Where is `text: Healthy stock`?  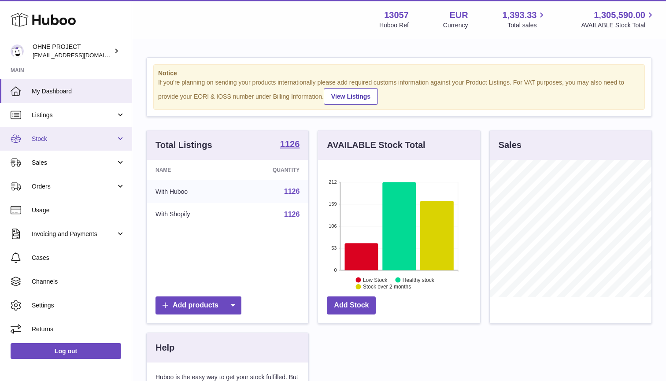 text: Healthy stock is located at coordinates (418, 280).